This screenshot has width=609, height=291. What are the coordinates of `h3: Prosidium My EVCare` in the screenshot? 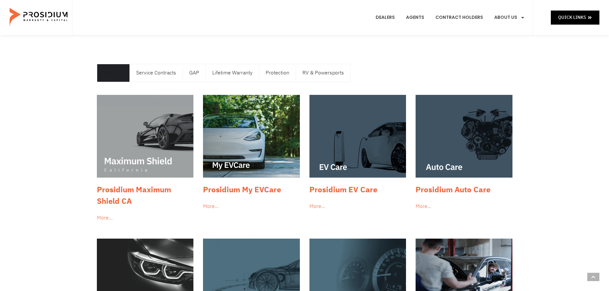 It's located at (251, 190).